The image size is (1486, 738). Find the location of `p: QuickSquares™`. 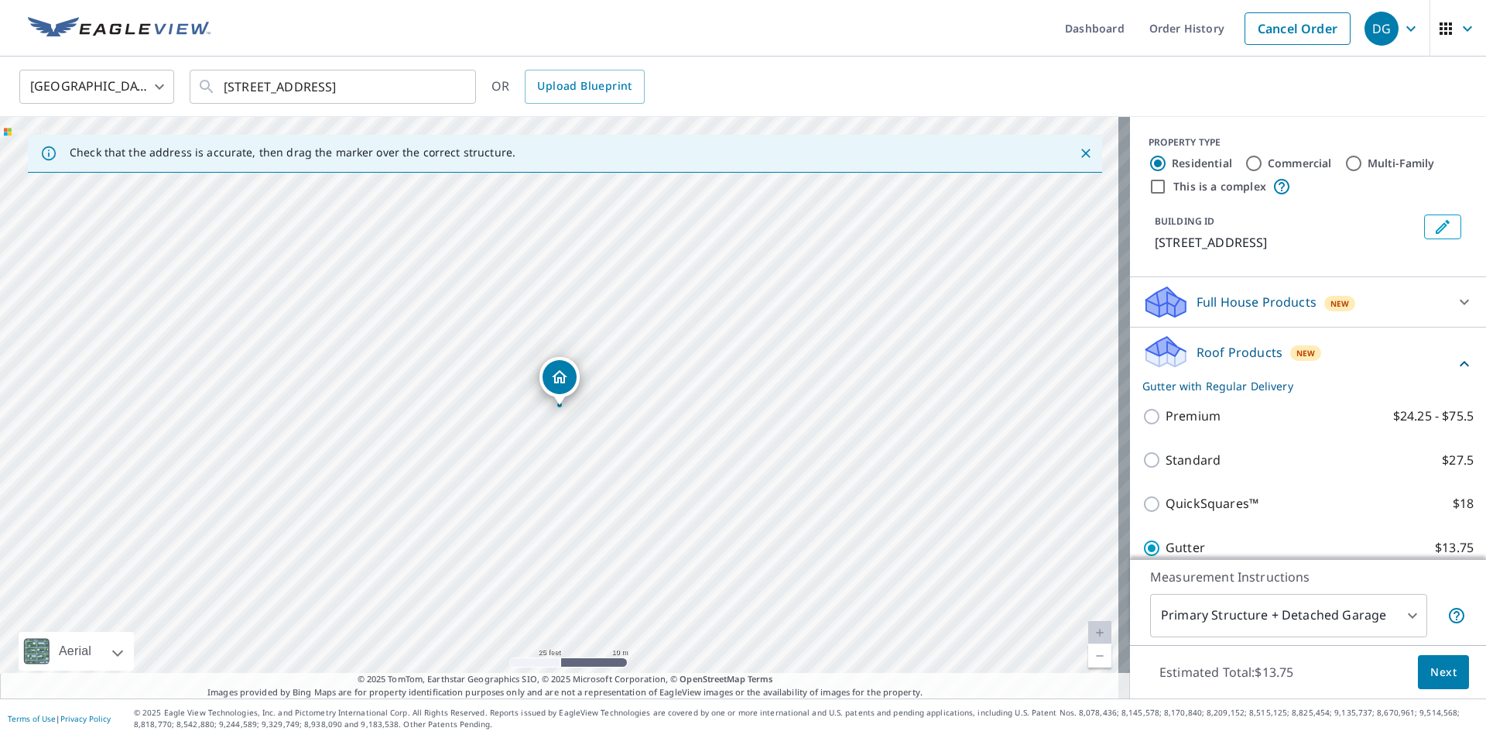

p: QuickSquares™ is located at coordinates (1212, 503).